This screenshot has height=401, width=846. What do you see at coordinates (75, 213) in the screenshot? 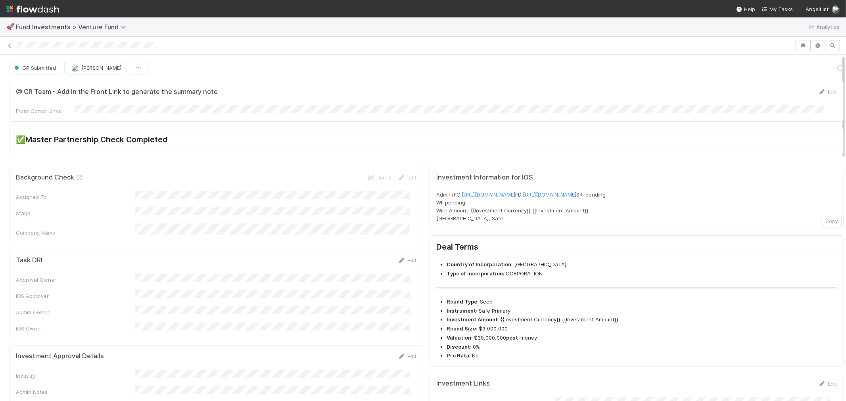
I see `div: Stage` at bounding box center [75, 213].